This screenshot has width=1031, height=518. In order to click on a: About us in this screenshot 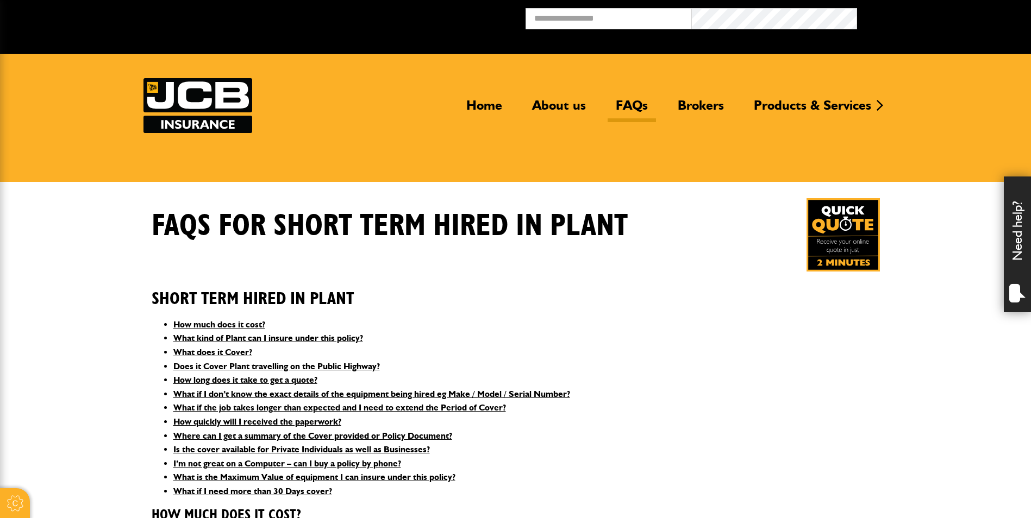, I will do `click(558, 110)`.